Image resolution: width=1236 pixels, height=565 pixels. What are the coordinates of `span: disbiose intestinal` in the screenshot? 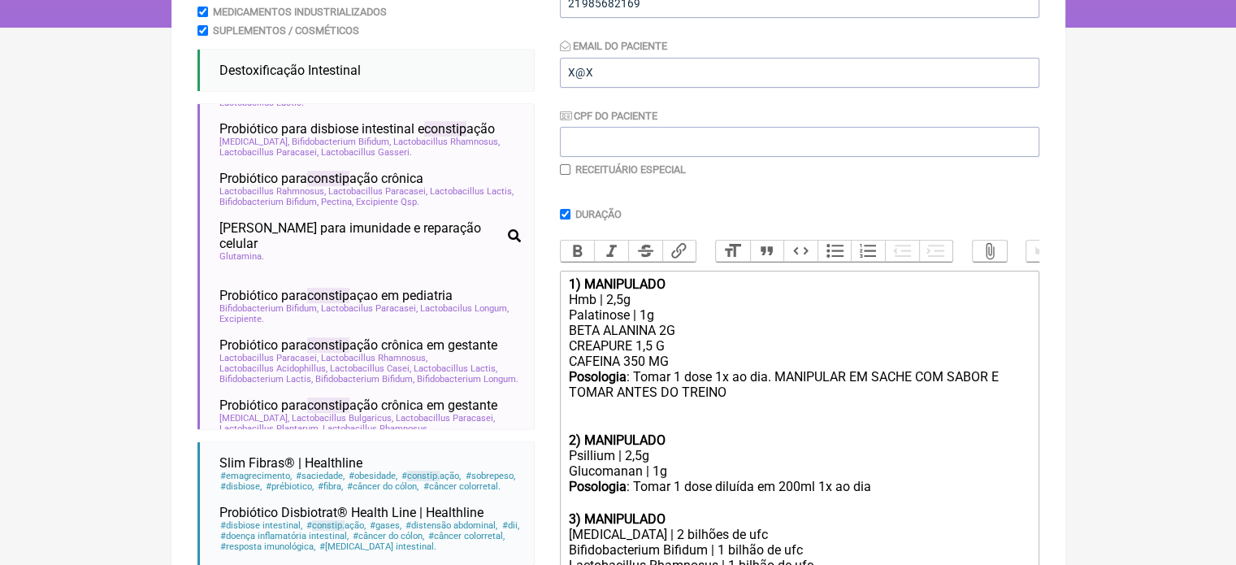 It's located at (261, 525).